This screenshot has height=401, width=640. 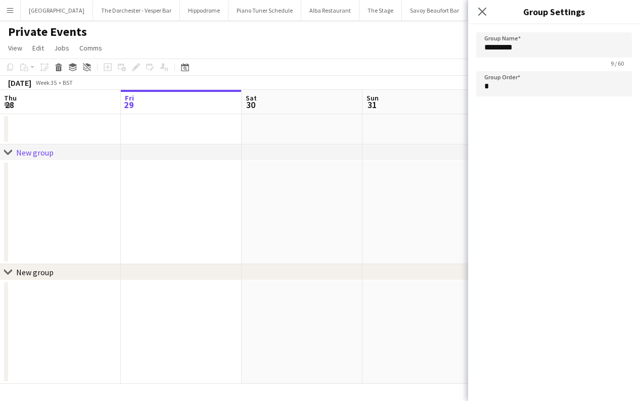 What do you see at coordinates (15, 48) in the screenshot?
I see `a: View` at bounding box center [15, 48].